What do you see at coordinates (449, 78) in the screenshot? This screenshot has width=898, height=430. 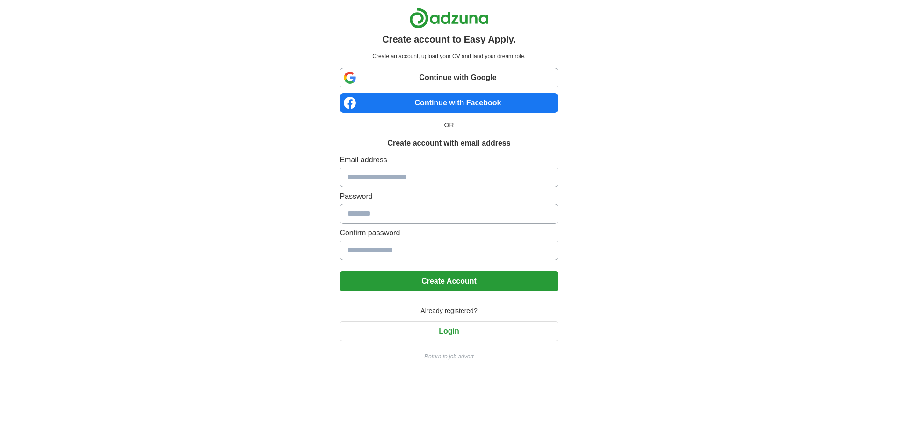 I see `a: Continue with Google` at bounding box center [449, 78].